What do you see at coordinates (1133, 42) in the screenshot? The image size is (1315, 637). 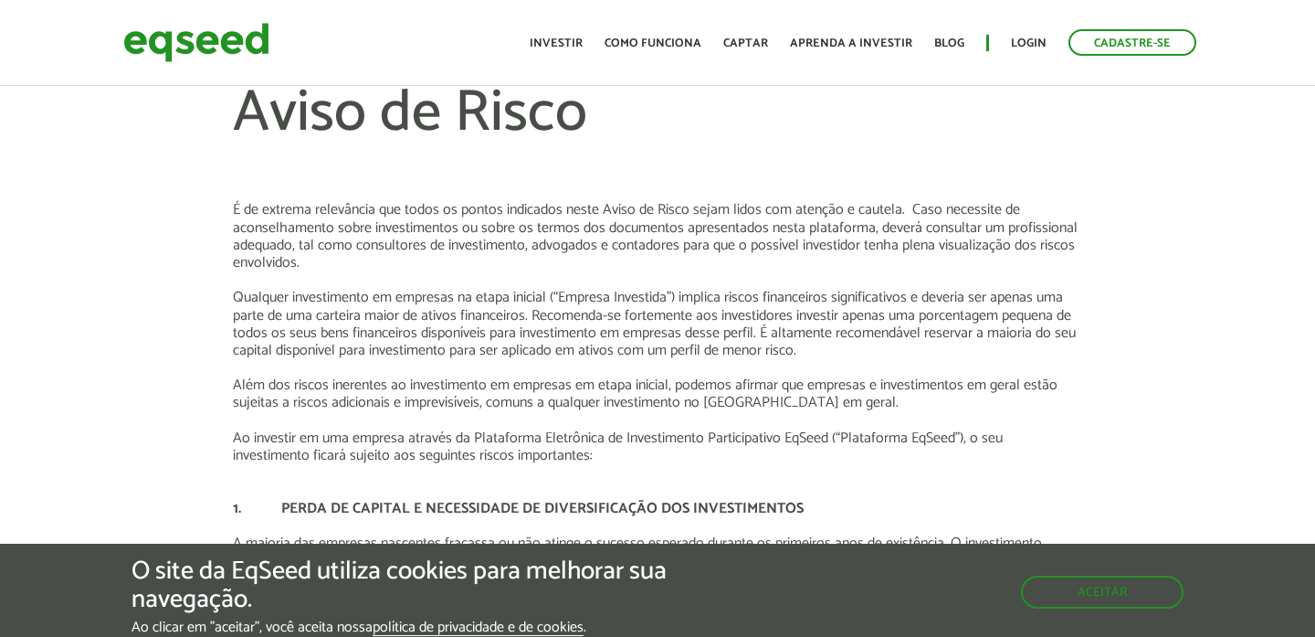 I see `a: Cadastre-se` at bounding box center [1133, 42].